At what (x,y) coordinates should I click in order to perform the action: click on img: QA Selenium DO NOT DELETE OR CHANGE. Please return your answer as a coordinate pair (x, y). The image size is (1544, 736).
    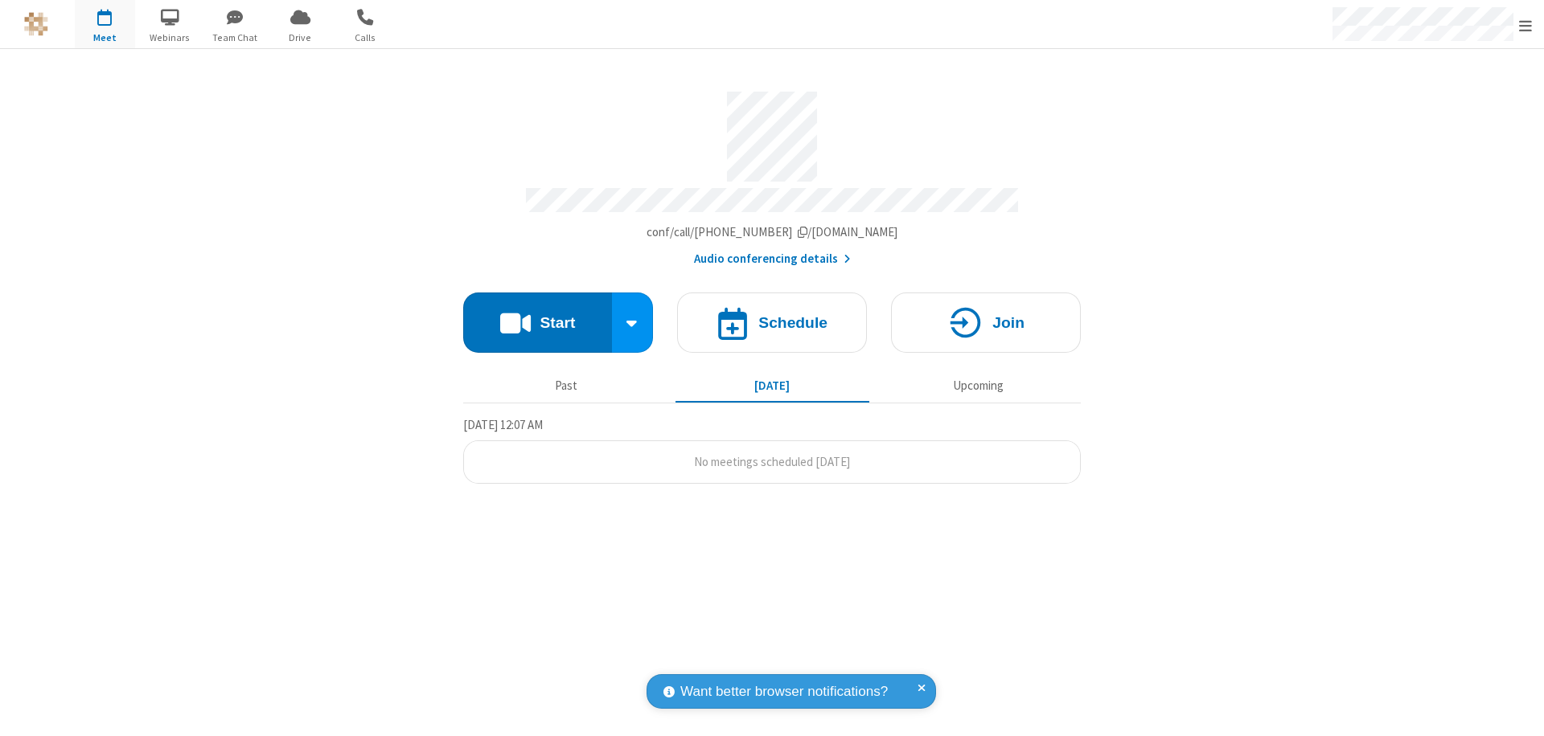
    Looking at the image, I should click on (36, 24).